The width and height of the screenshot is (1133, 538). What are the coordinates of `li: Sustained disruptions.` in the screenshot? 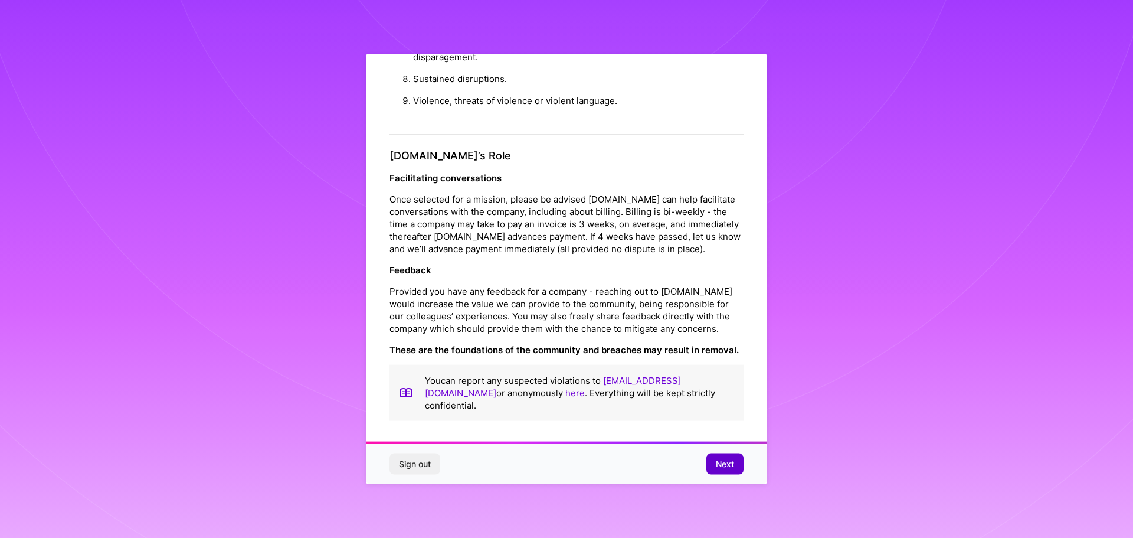 It's located at (578, 78).